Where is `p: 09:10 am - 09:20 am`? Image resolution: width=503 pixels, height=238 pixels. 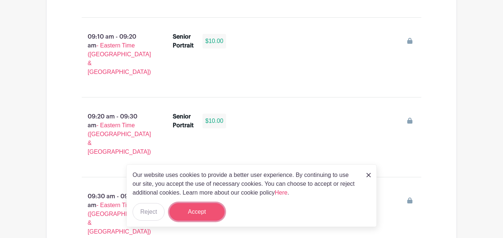
p: 09:10 am - 09:20 am is located at coordinates (115, 55).